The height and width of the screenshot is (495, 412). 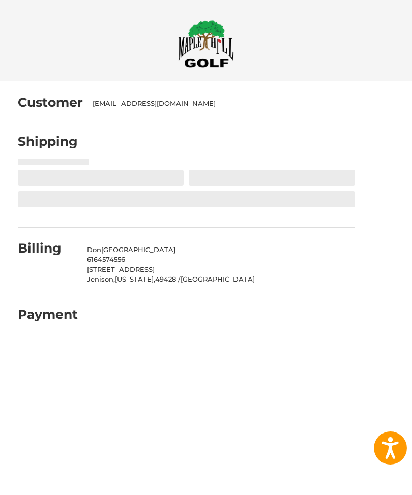 What do you see at coordinates (168, 279) in the screenshot?
I see `span: 49428 /` at bounding box center [168, 279].